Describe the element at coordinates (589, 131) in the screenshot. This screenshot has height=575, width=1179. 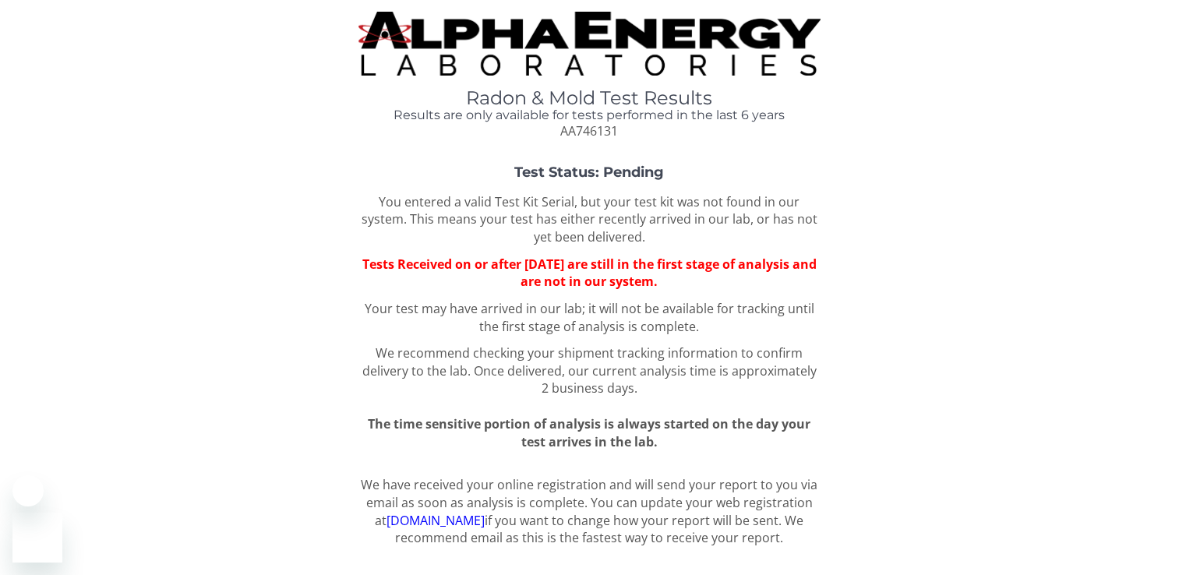
I see `span: AA746131` at that location.